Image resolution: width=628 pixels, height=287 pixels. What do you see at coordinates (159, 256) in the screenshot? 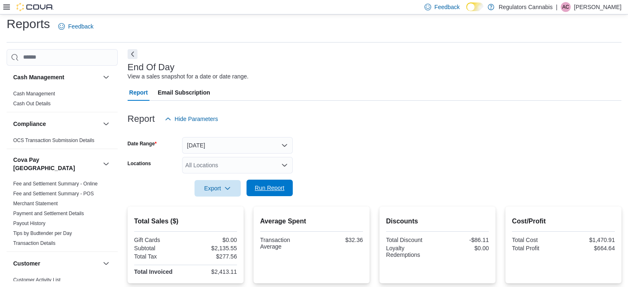
I see `div: Total Tax` at bounding box center [159, 256].